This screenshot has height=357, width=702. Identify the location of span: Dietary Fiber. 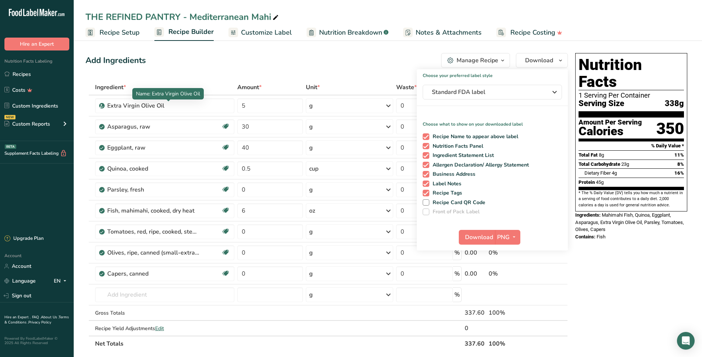
(597, 173).